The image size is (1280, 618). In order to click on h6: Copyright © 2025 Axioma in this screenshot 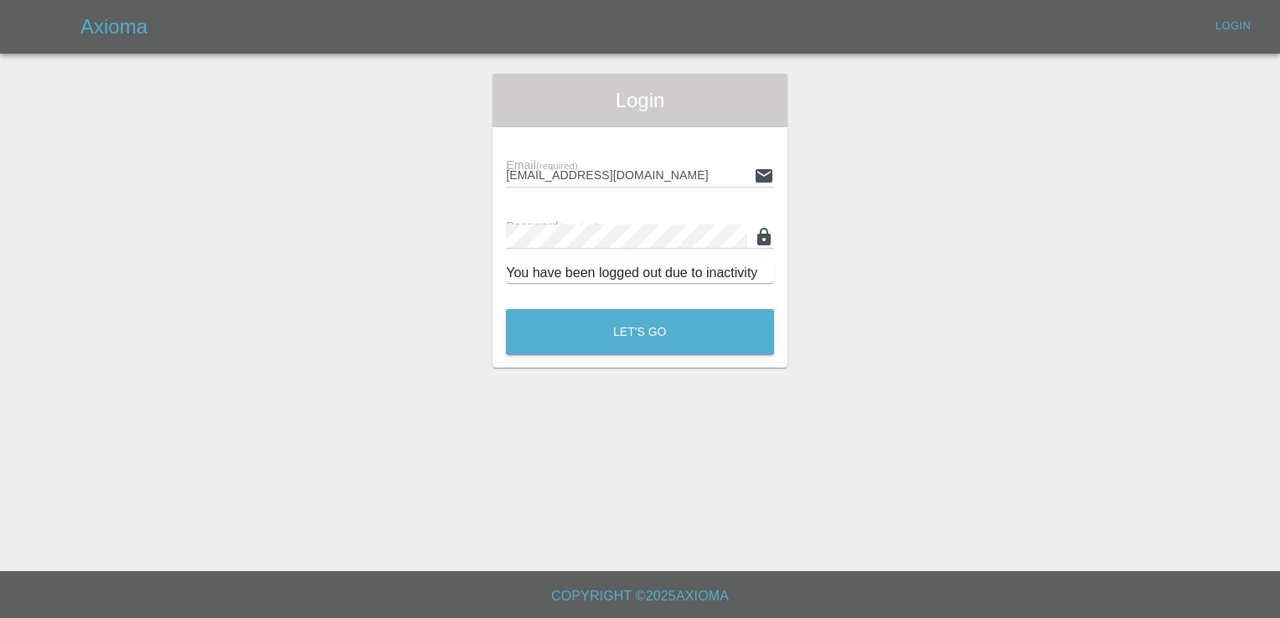, I will do `click(640, 596)`.